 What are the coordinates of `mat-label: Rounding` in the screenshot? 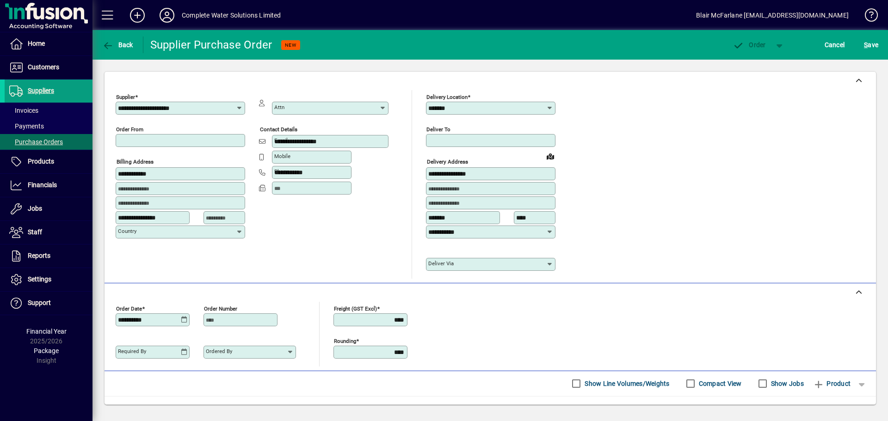 It's located at (345, 341).